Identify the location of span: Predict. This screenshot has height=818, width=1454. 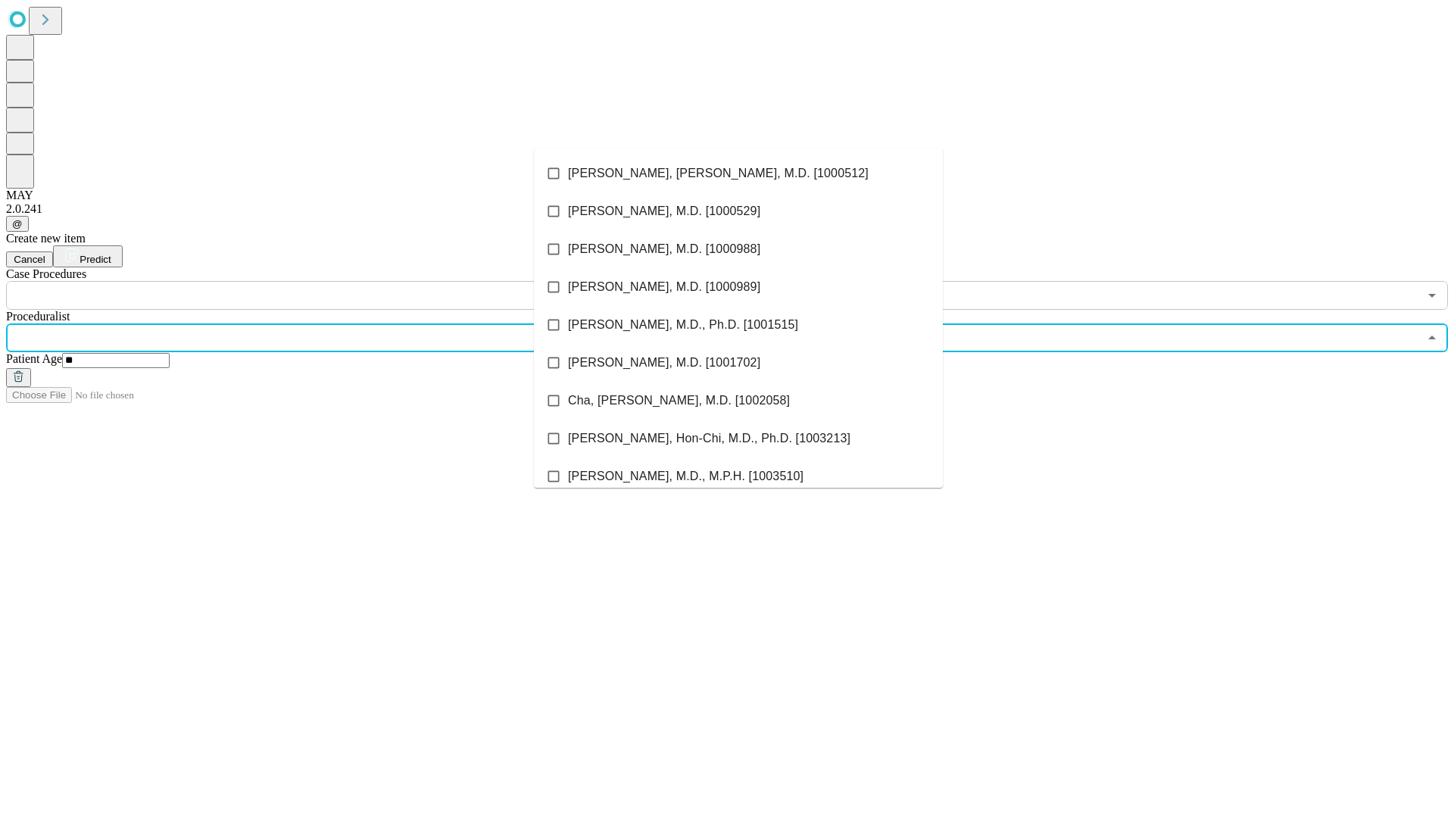
(95, 259).